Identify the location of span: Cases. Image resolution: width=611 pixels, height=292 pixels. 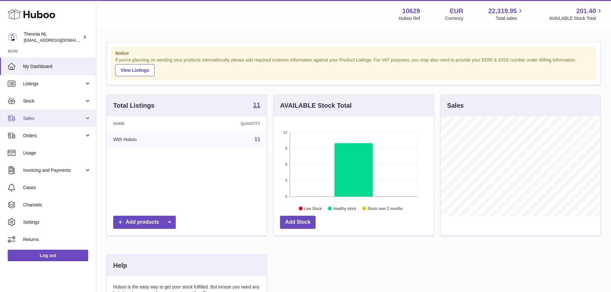
(57, 188).